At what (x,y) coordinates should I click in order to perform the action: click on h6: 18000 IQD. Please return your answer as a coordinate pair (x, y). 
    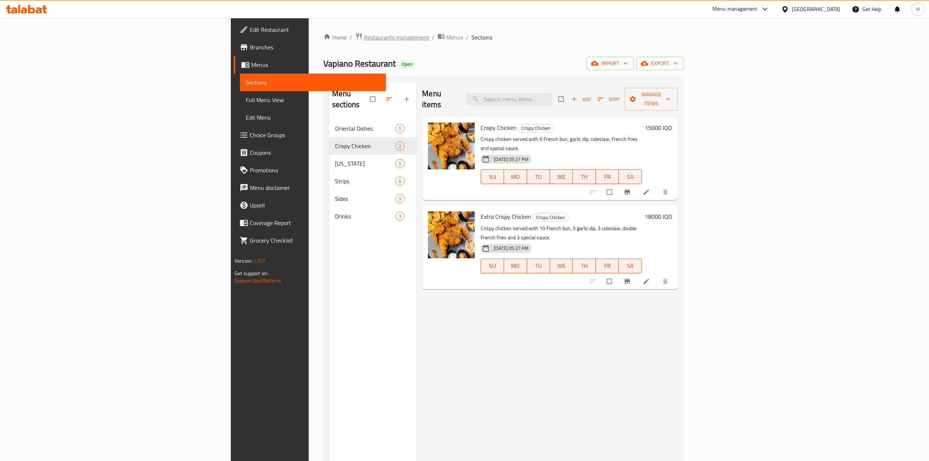
    Looking at the image, I should click on (658, 217).